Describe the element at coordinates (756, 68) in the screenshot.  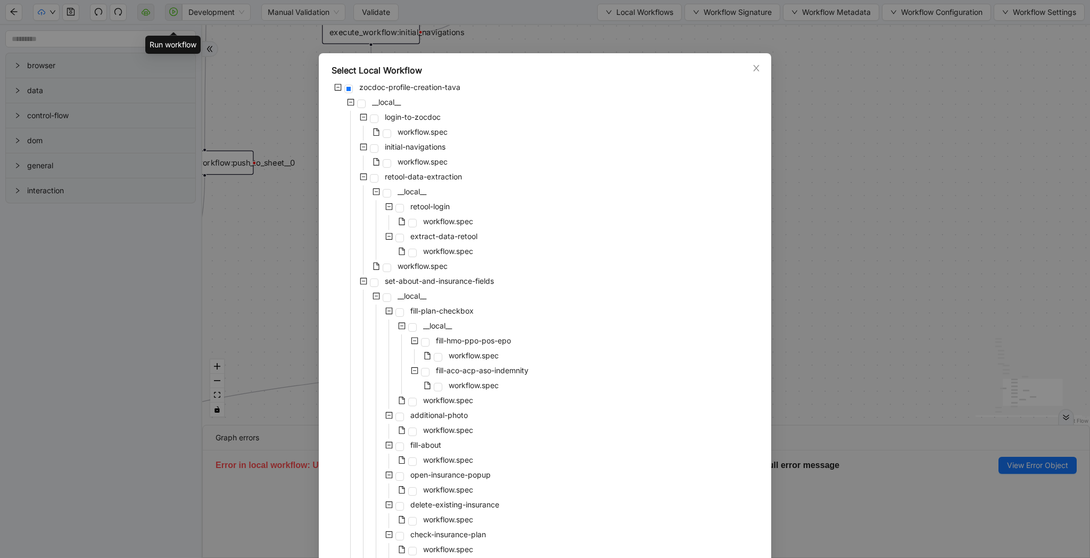
I see `span: close` at that location.